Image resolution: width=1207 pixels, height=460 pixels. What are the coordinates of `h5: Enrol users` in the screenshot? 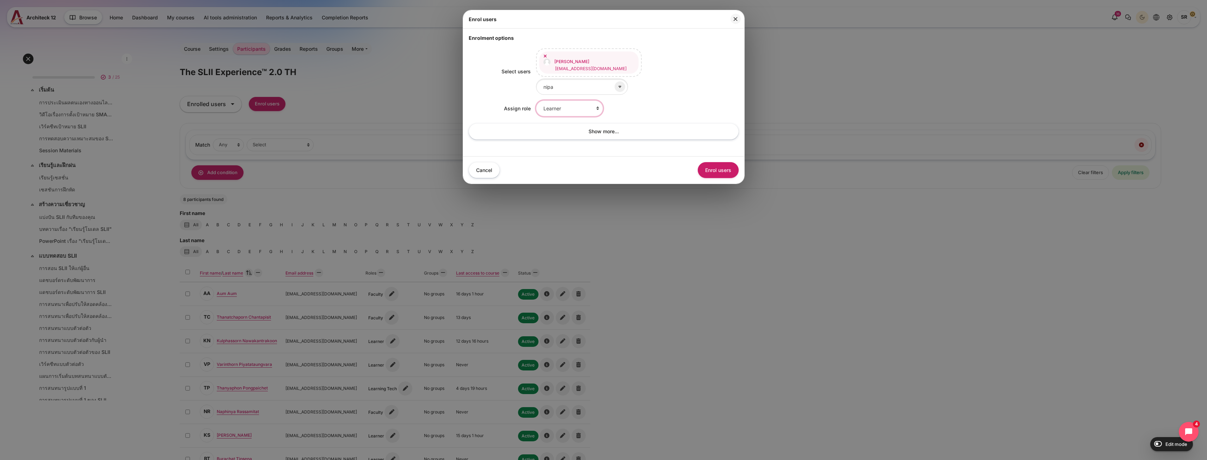 It's located at (482, 19).